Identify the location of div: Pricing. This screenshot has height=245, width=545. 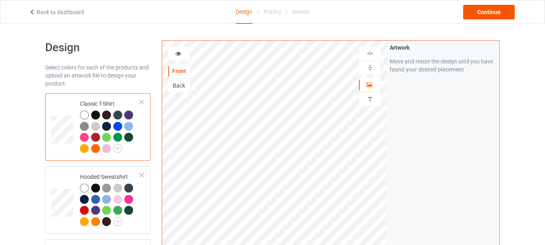
(272, 12).